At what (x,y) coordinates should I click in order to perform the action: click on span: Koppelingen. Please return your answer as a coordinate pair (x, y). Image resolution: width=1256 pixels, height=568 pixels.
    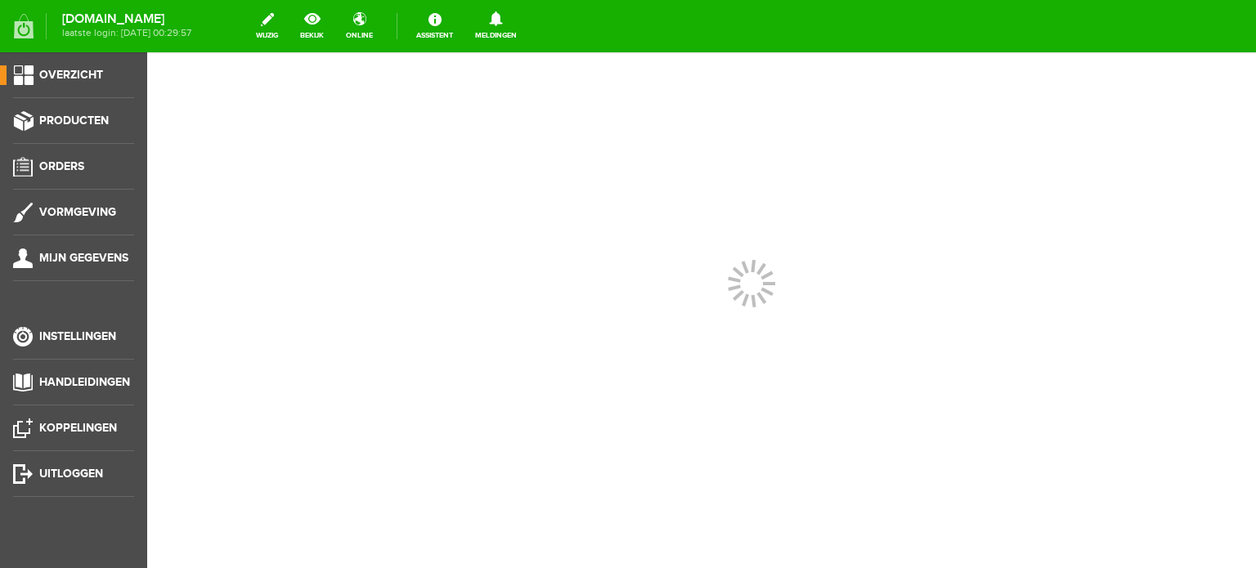
    Looking at the image, I should click on (78, 428).